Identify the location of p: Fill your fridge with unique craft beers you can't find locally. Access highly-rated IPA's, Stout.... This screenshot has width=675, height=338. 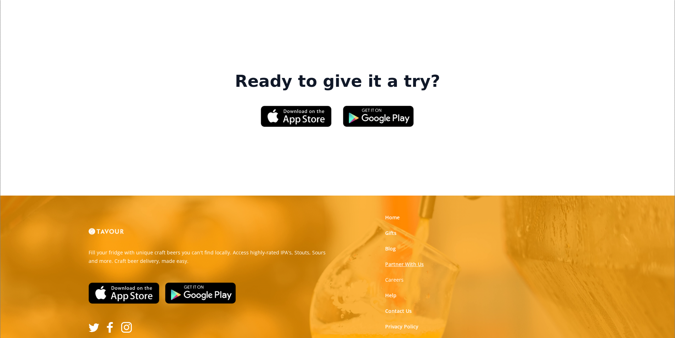
(210, 257).